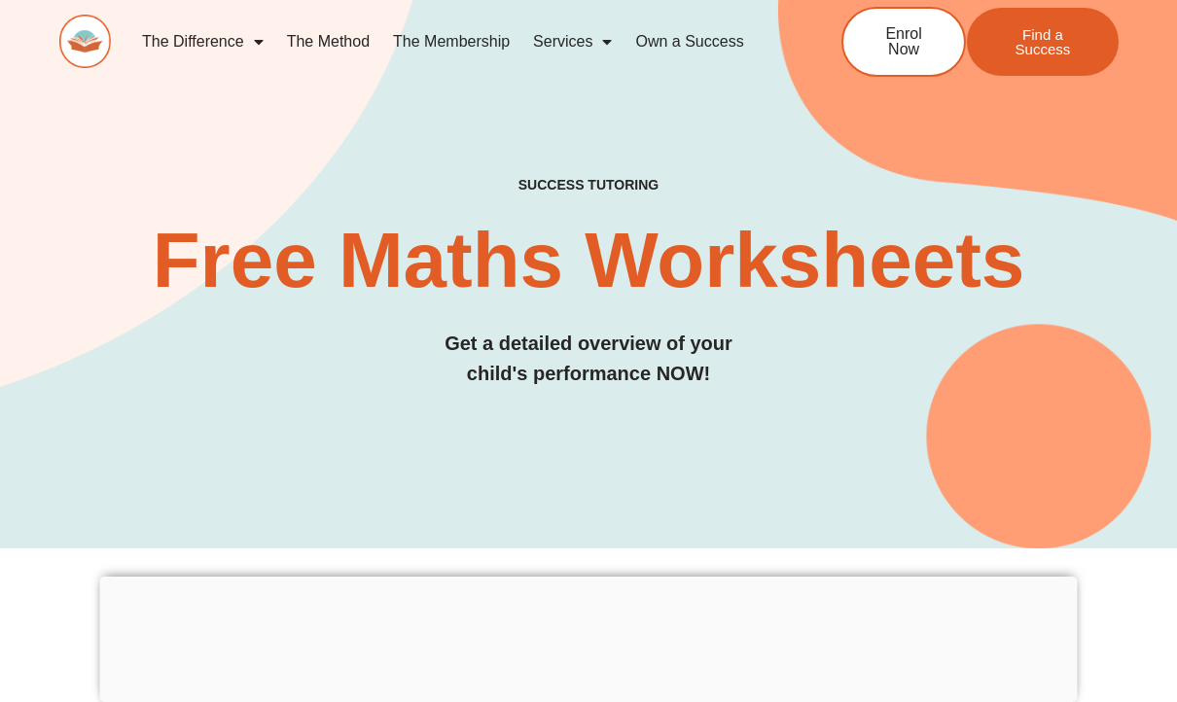 The width and height of the screenshot is (1177, 702). What do you see at coordinates (1128, 655) in the screenshot?
I see `div: Chat Widget` at bounding box center [1128, 655].